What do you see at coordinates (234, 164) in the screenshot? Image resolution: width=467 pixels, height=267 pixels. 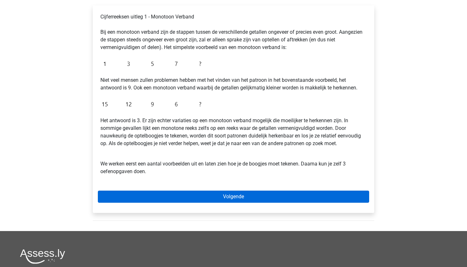 I see `p: We werken eerst een aantal voorbeelden uit en laten zien hoe je de boogjes moet tekenen. Daarna k...` at bounding box center [234, 164].